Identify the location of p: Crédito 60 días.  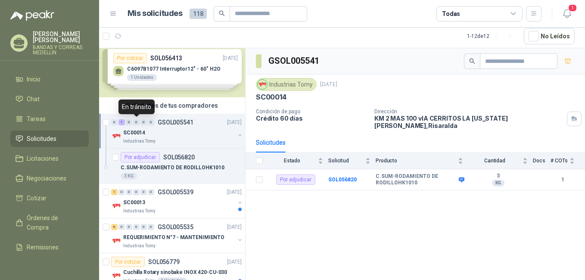
(311, 118).